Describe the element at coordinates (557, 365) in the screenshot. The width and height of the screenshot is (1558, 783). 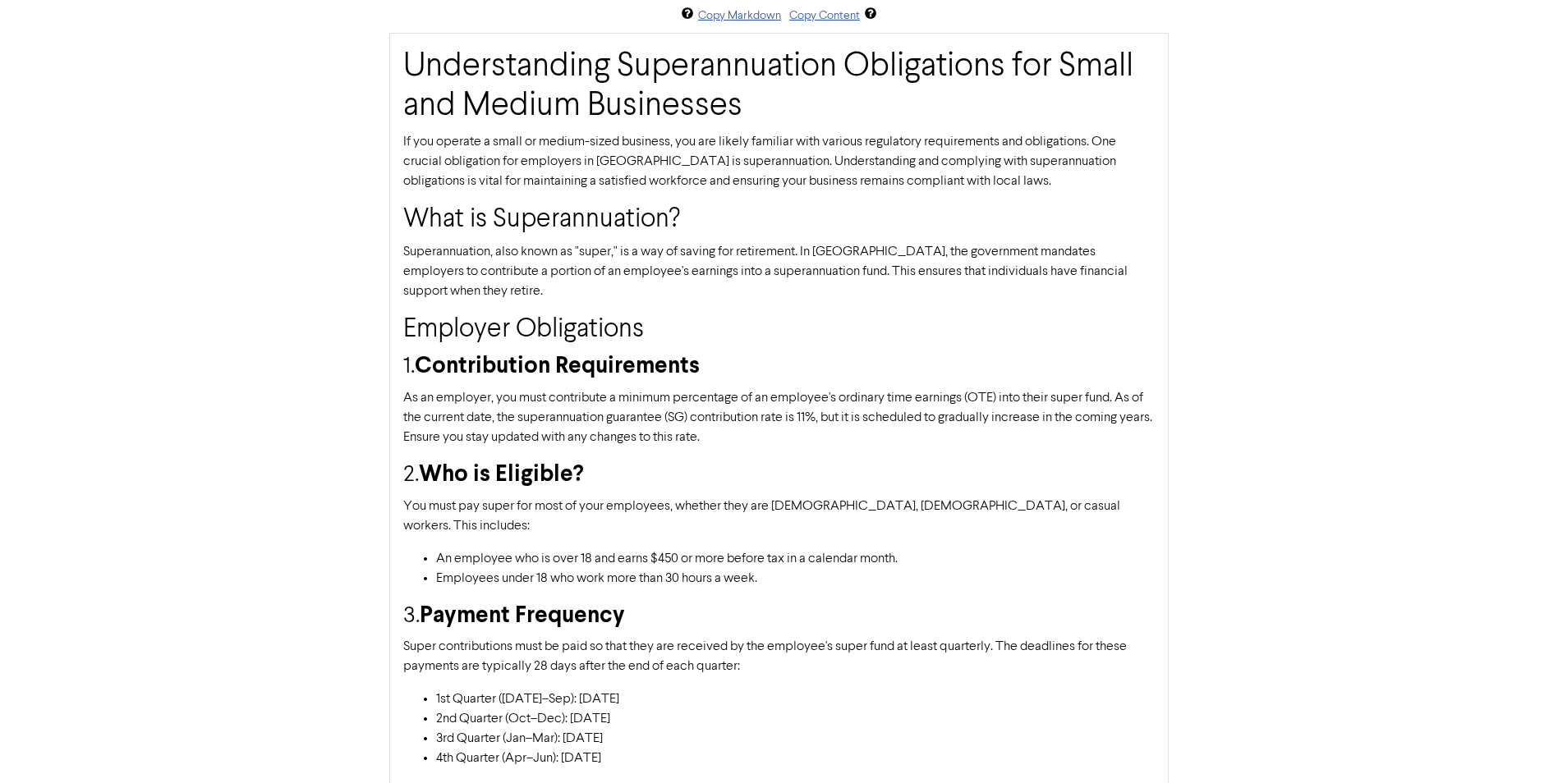
I see `strong: Contribution Requirements` at that location.